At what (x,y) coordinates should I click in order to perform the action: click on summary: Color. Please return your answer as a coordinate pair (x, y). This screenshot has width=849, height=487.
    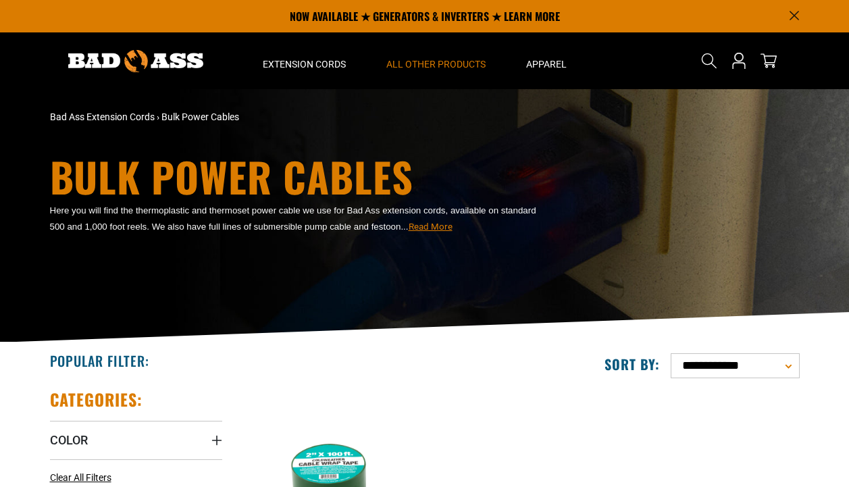
    Looking at the image, I should click on (136, 440).